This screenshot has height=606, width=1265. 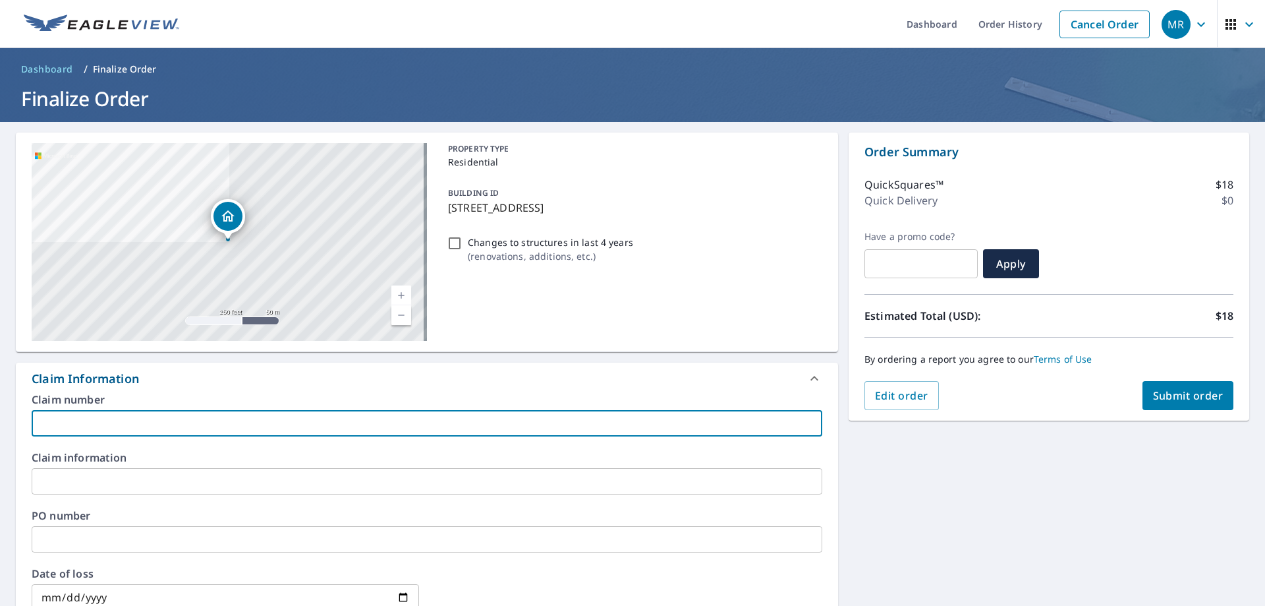 I want to click on p: QuickSquares™, so click(x=904, y=185).